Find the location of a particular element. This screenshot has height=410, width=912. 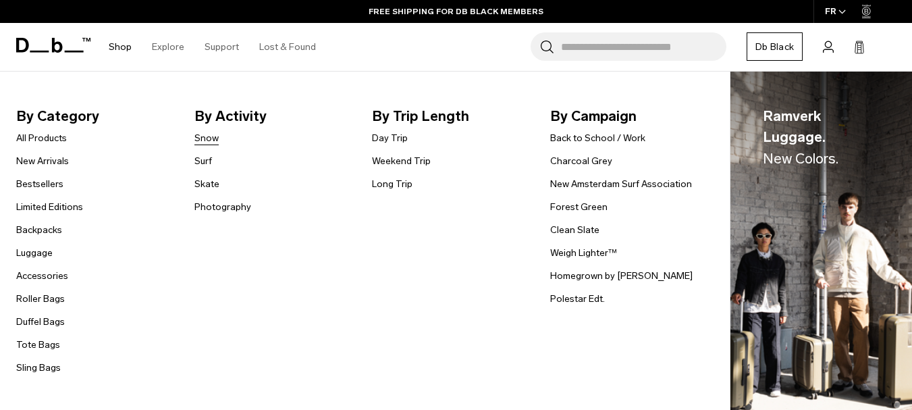

a: Snow is located at coordinates (207, 138).